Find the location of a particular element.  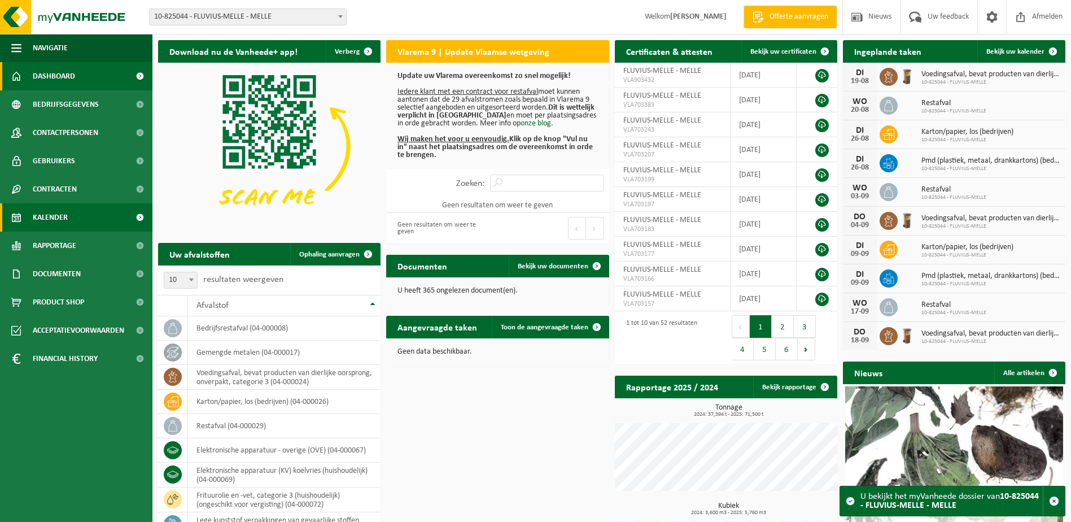

div: Geen resultaten om weer te geven is located at coordinates (441, 228).